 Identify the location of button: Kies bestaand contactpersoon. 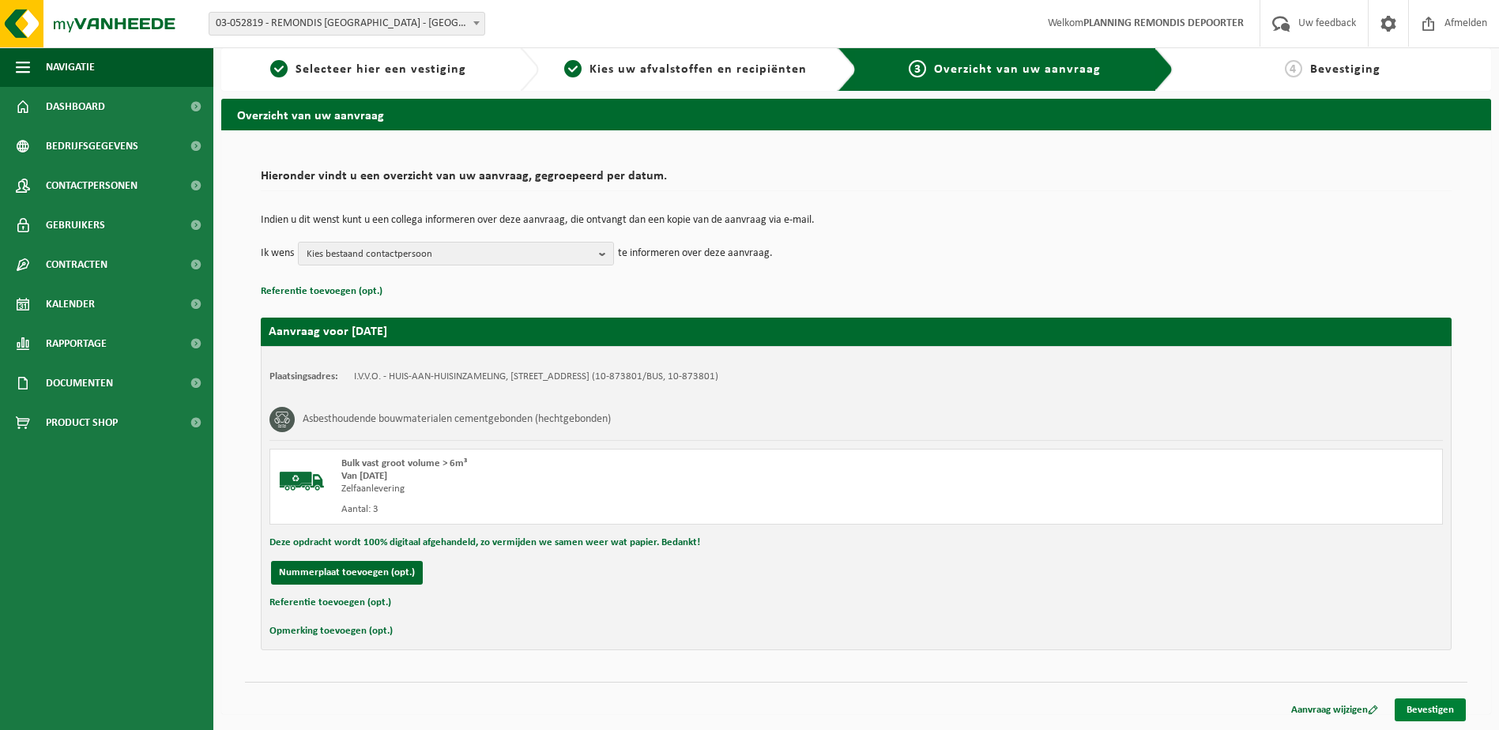
(456, 254).